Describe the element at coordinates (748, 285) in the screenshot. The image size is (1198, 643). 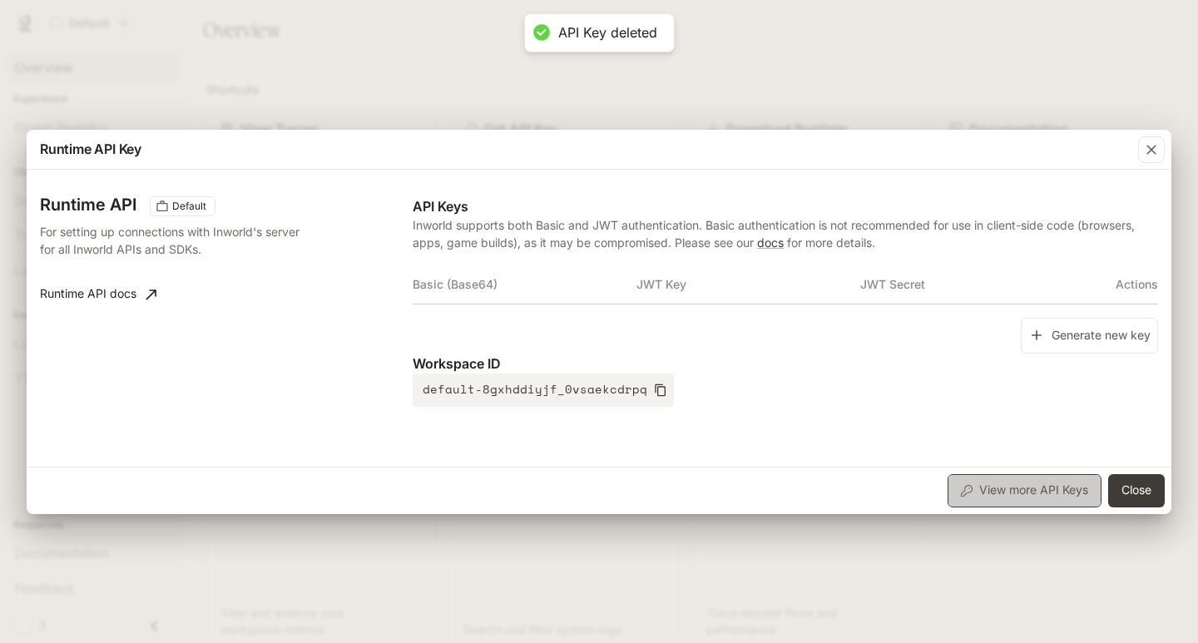
I see `th: JWT Key` at that location.